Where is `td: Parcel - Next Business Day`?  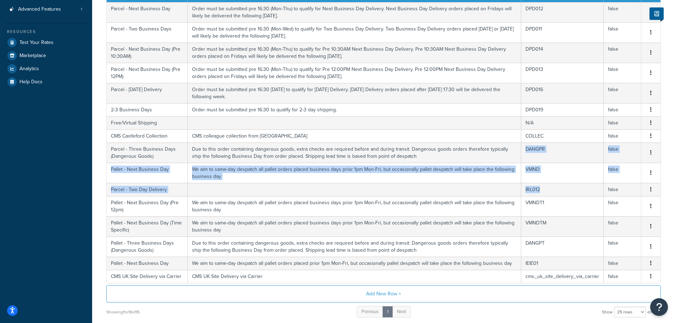 td: Parcel - Next Business Day is located at coordinates (147, 12).